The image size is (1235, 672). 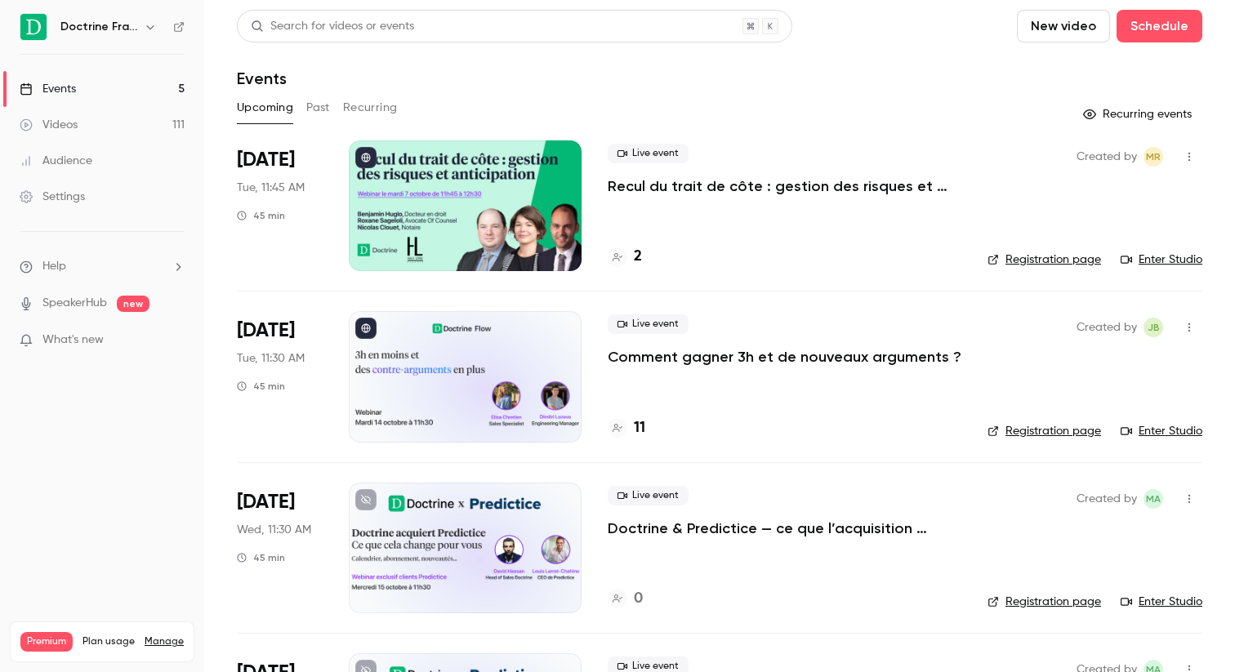 I want to click on button: Recurring, so click(x=370, y=108).